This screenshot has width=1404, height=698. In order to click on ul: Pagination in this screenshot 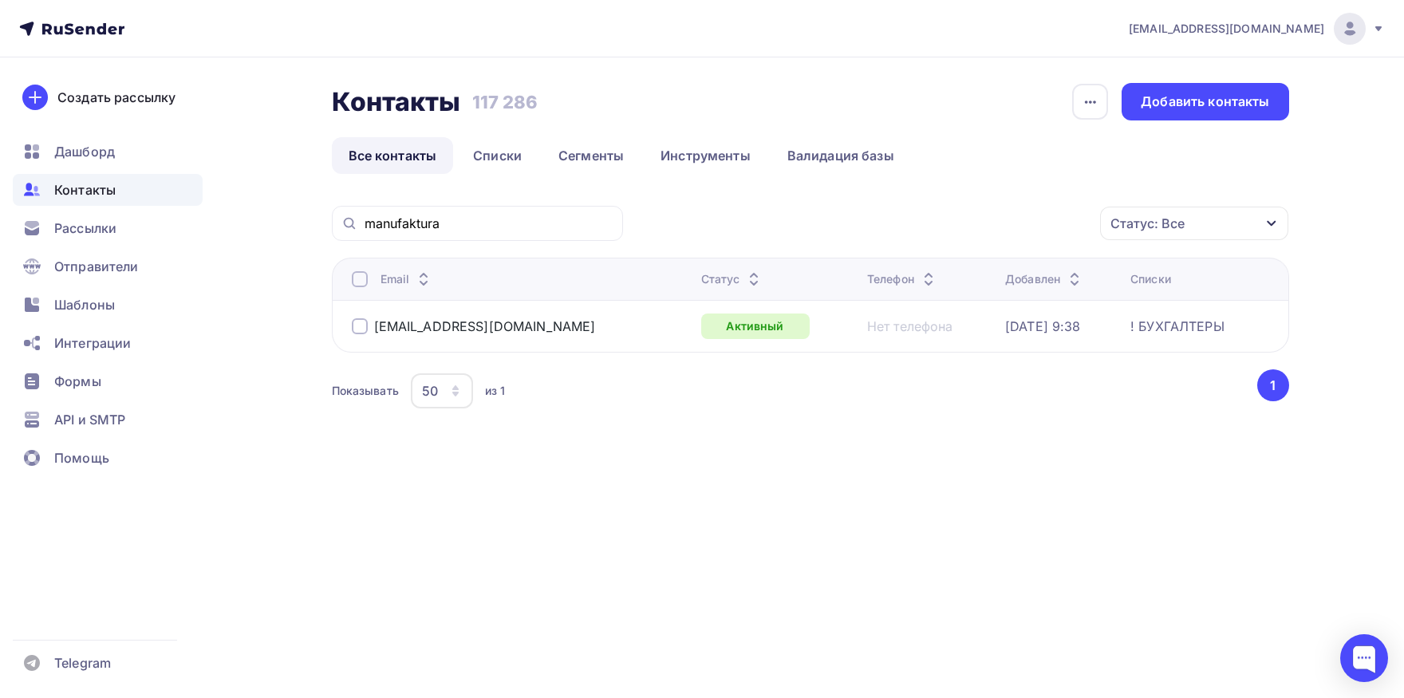, I will do `click(1271, 385)`.